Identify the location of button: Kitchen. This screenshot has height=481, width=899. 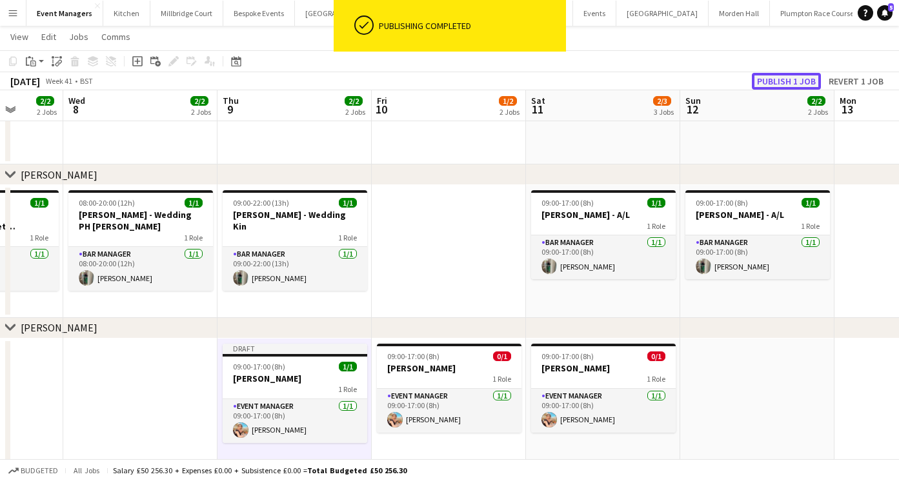
(126, 13).